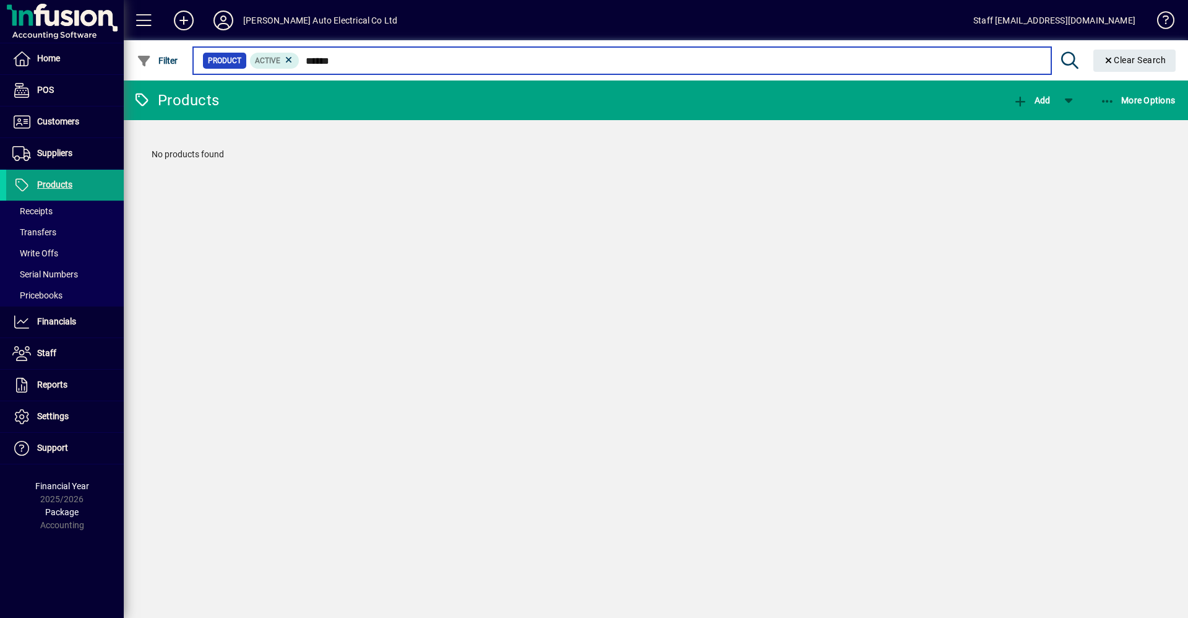 This screenshot has width=1188, height=618. Describe the element at coordinates (1135, 60) in the screenshot. I see `span: Clear Search` at that location.